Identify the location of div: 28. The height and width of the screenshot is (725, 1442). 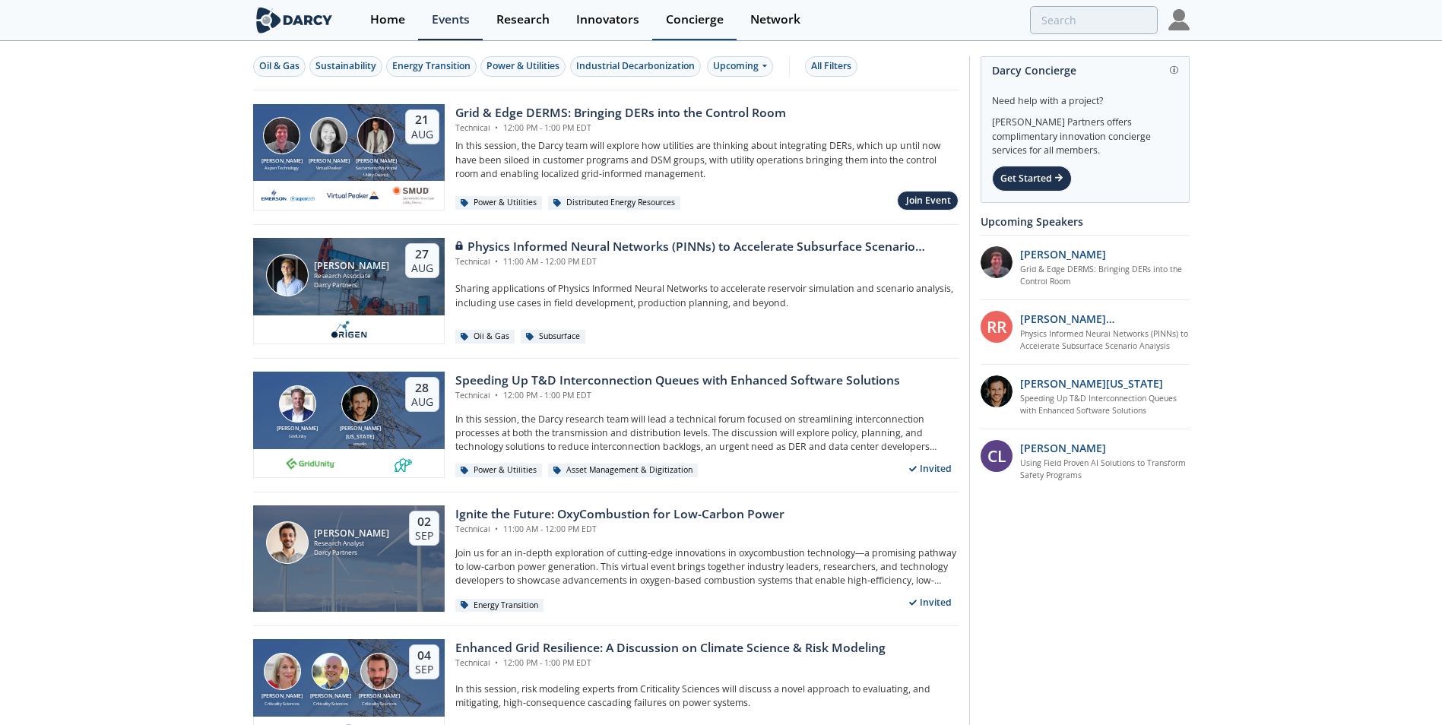
(422, 388).